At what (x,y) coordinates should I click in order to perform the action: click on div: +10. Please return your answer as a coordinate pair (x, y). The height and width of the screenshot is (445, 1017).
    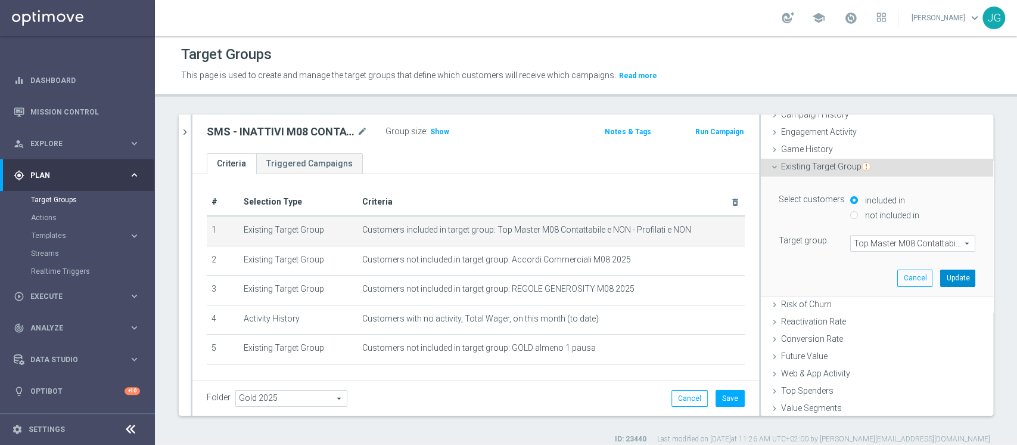
    Looking at the image, I should click on (132, 390).